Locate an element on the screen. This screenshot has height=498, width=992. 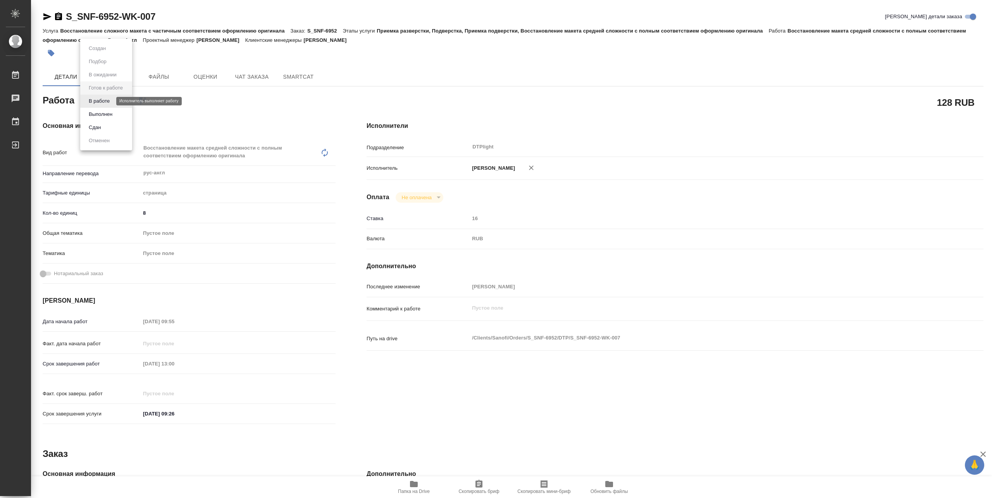
button: В работе is located at coordinates (99, 101).